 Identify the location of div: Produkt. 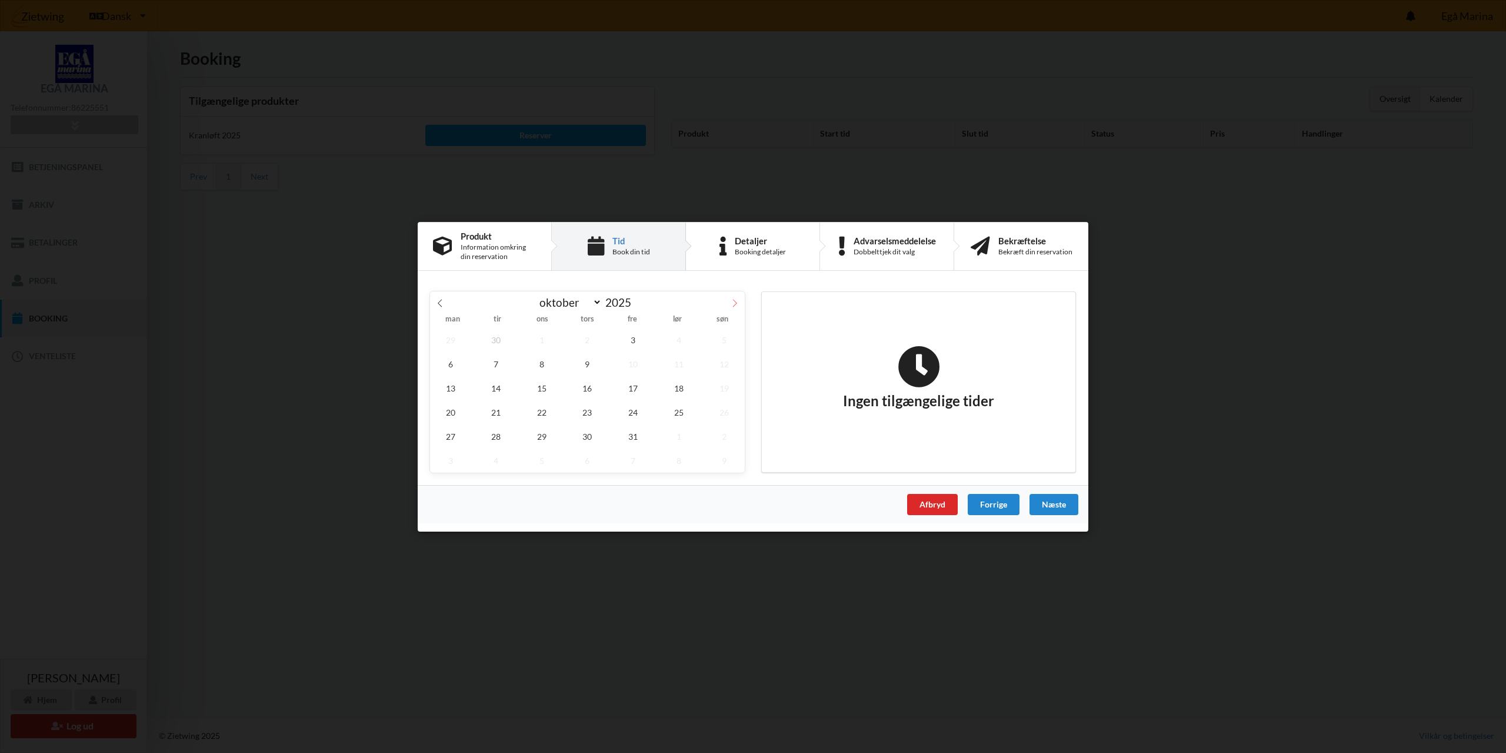
(498, 235).